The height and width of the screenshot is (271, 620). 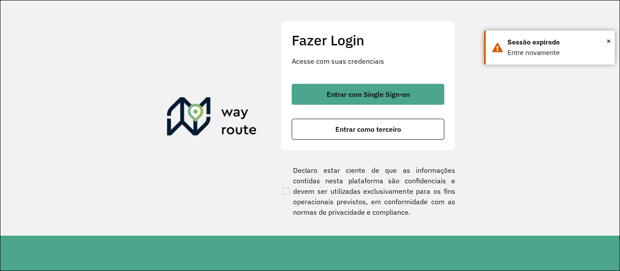 I want to click on label: Declaro estar ciente de que as informações contidas nesta plataforma são confidenciais e devem se..., so click(x=368, y=191).